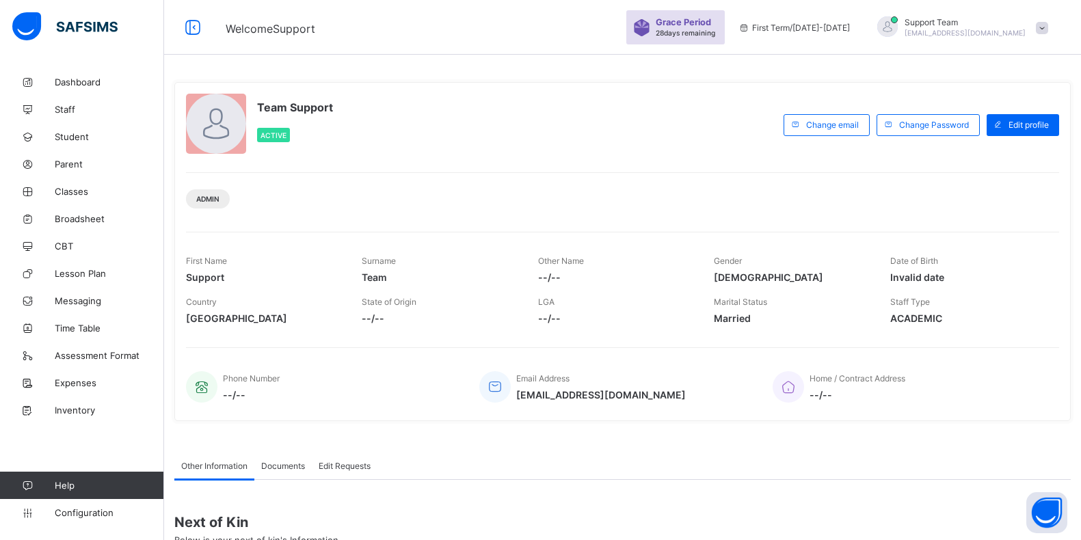 The image size is (1081, 540). What do you see at coordinates (214, 466) in the screenshot?
I see `span: Other Information` at bounding box center [214, 466].